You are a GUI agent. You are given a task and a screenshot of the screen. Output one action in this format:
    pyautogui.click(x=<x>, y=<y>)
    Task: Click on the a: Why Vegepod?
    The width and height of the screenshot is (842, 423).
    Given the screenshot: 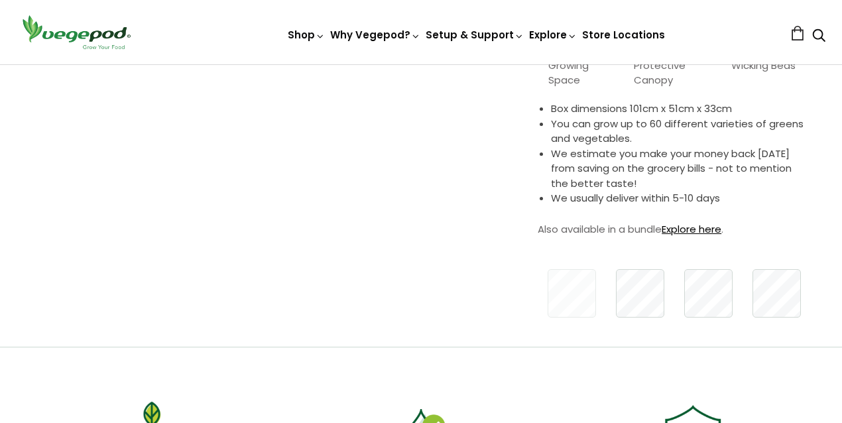 What is the action you would take?
    pyautogui.click(x=375, y=34)
    